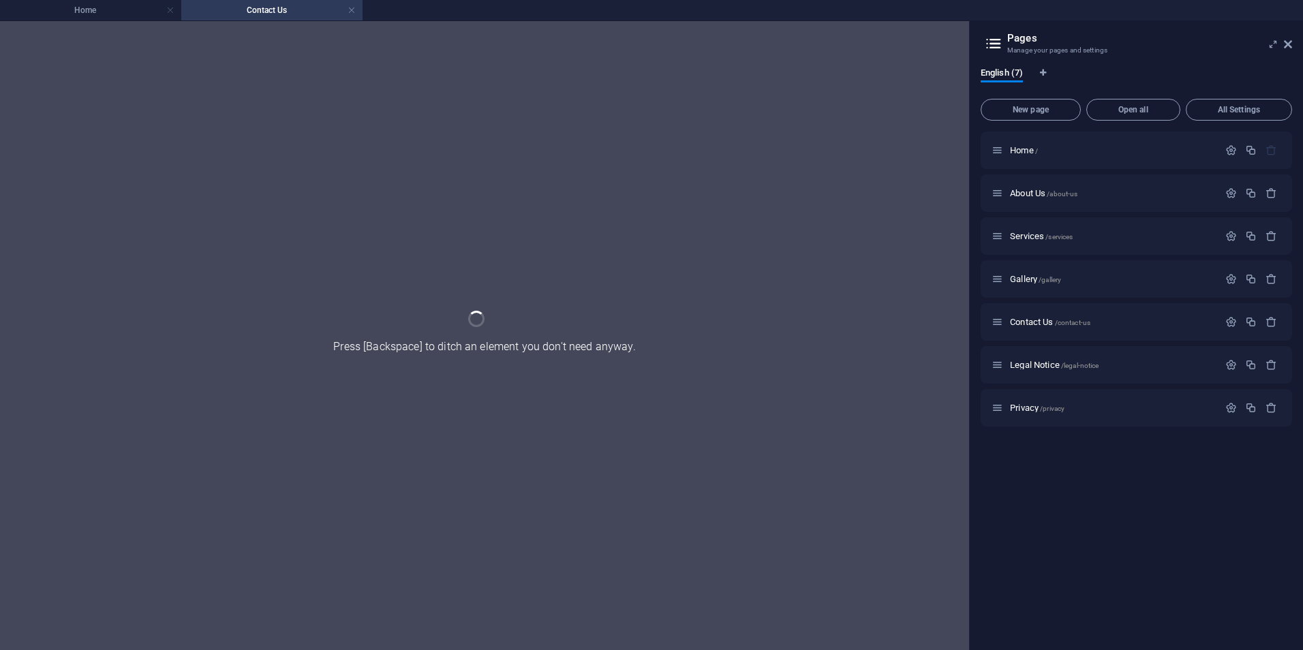 This screenshot has width=1303, height=650. Describe the element at coordinates (272, 10) in the screenshot. I see `h4: Contact Us` at that location.